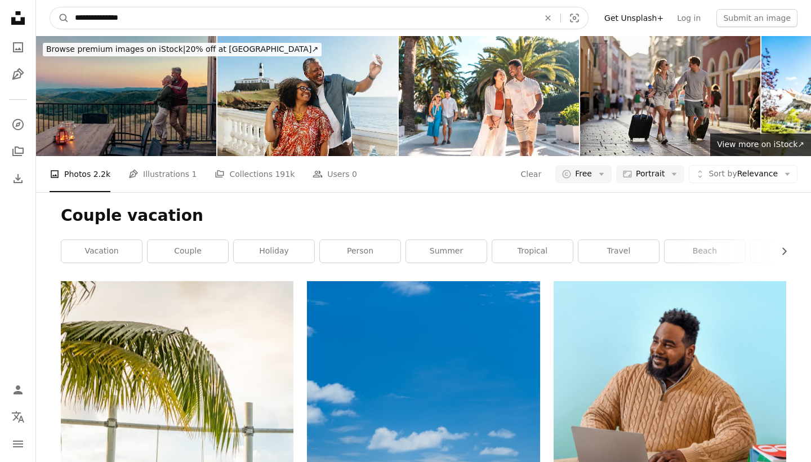  I want to click on a: Illustrations, so click(18, 74).